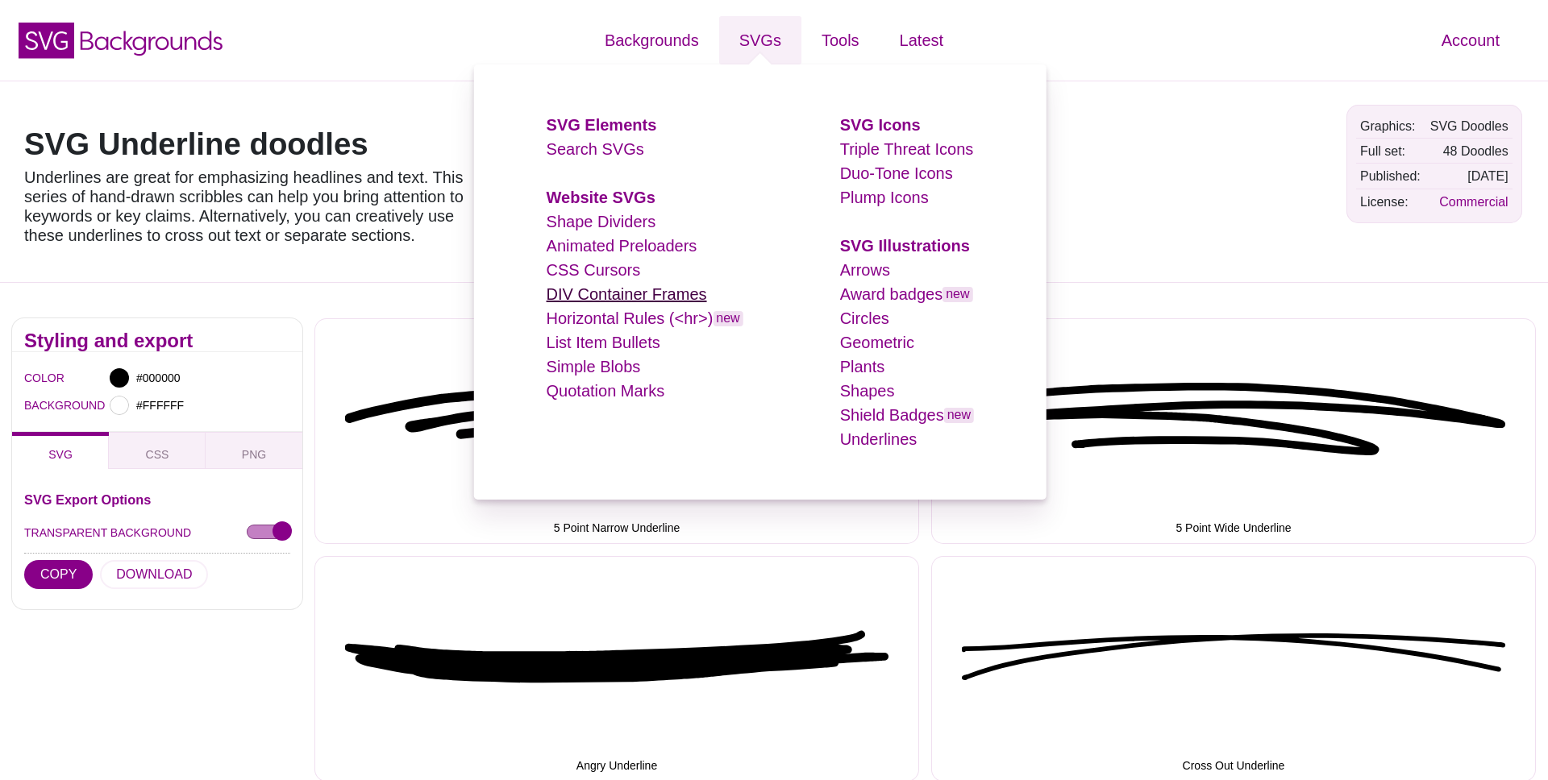 The height and width of the screenshot is (780, 1548). What do you see at coordinates (645, 318) in the screenshot?
I see `a: Horizontal Rules (<hr>)new` at bounding box center [645, 318].